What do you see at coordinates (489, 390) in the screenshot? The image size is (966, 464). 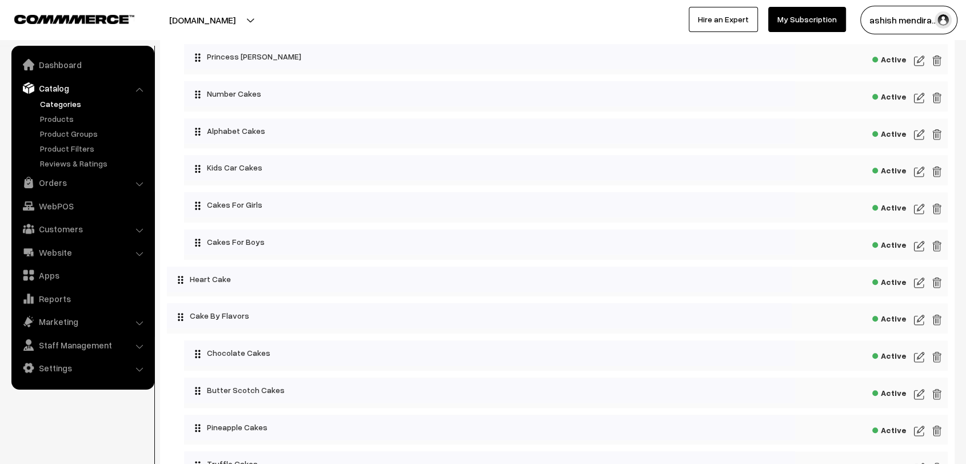 I see `div: Butter Scotch Cakes` at bounding box center [489, 390].